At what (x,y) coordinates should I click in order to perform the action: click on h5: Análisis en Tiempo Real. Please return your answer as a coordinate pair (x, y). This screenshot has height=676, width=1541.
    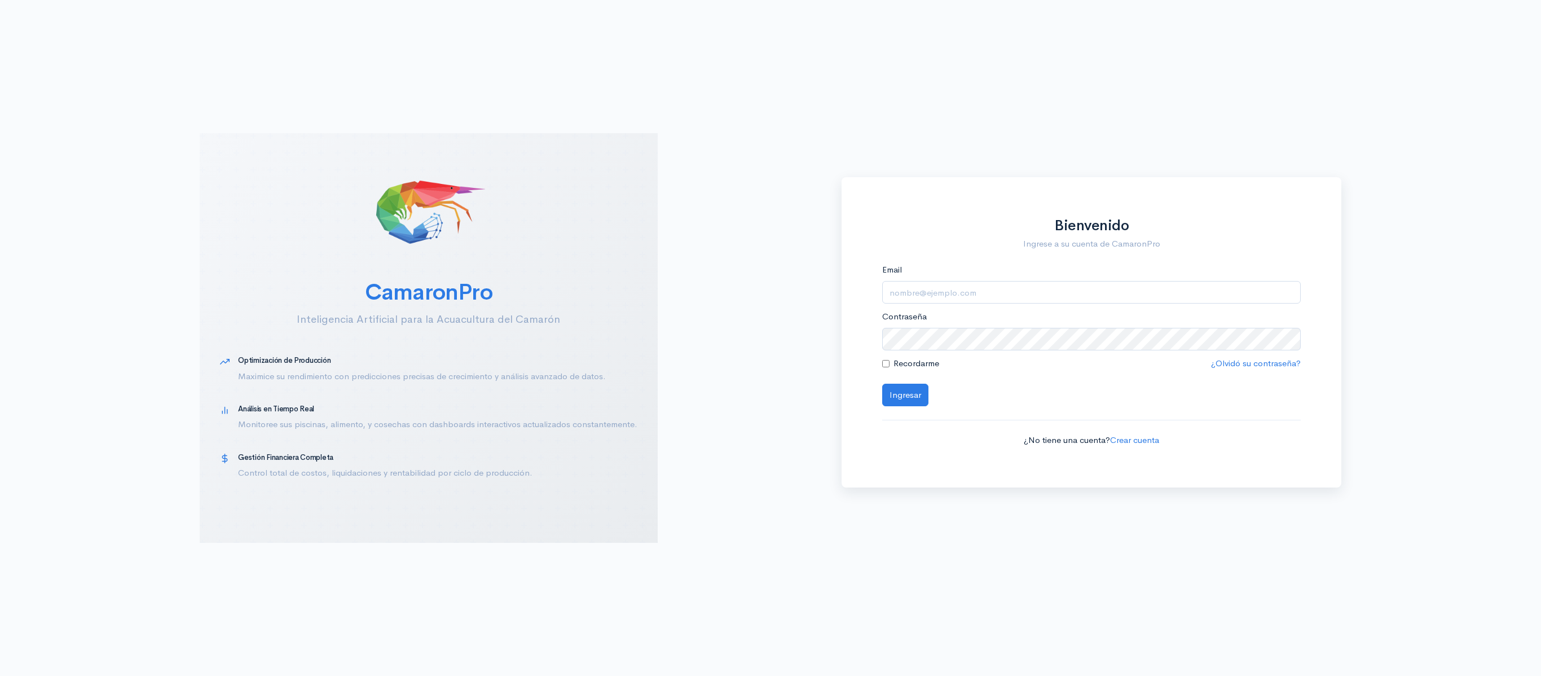
    Looking at the image, I should click on (438, 409).